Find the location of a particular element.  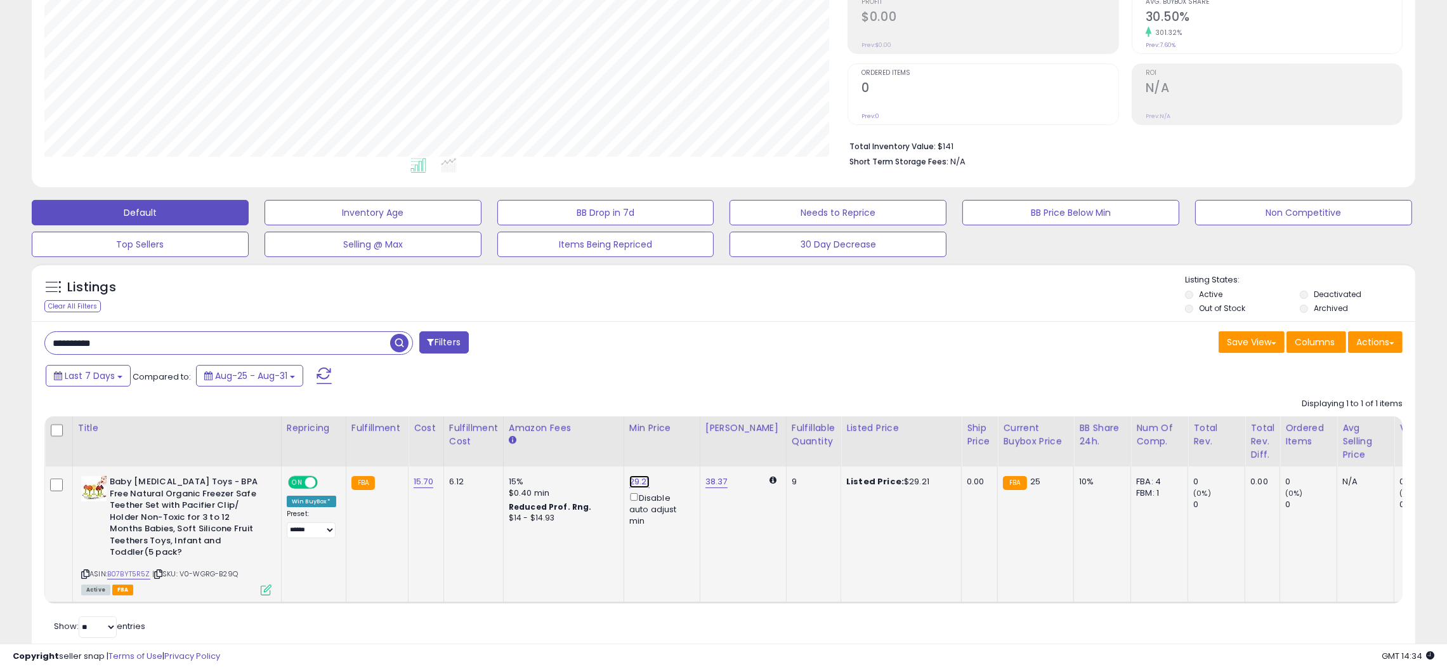

div: Repricing is located at coordinates (313, 428).